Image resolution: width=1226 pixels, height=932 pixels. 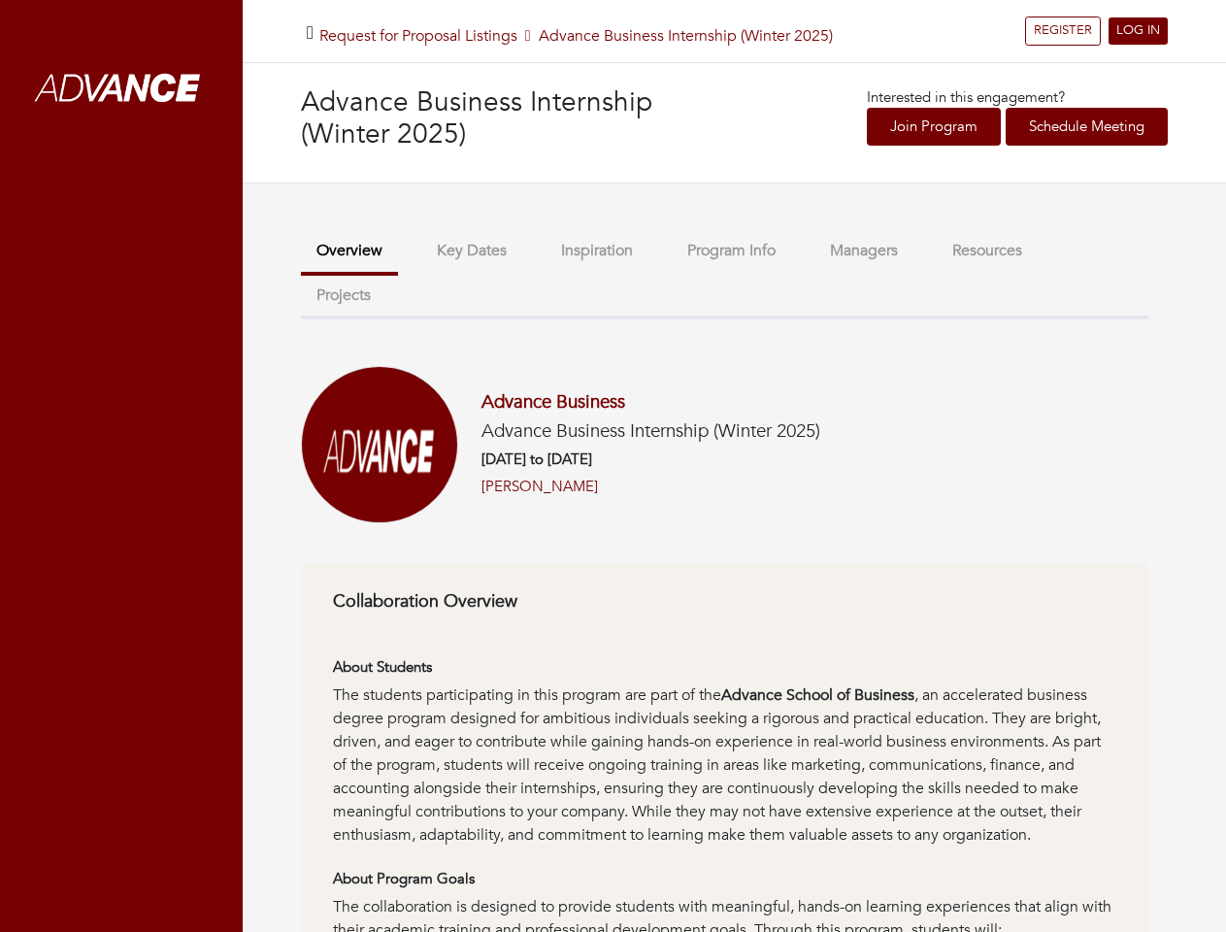 I want to click on button: Program Info, so click(x=731, y=250).